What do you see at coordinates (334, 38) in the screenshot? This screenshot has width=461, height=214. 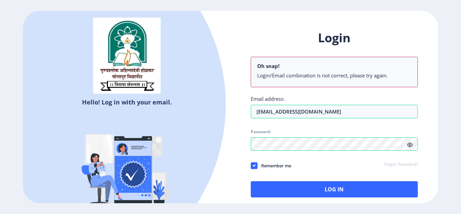 I see `h1: Login` at bounding box center [334, 38].